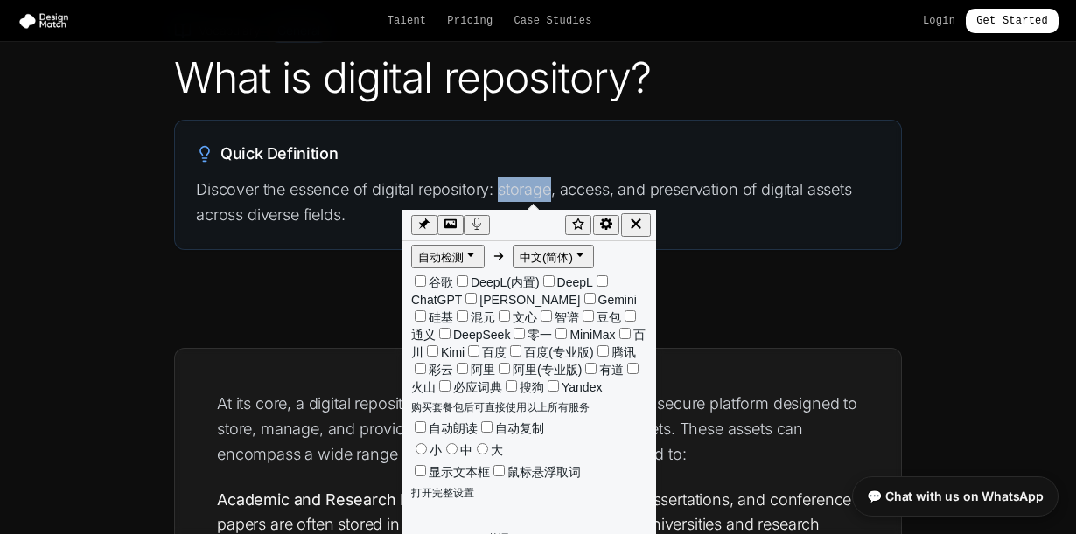  Describe the element at coordinates (955, 497) in the screenshot. I see `a: 💬 Chat with us on WhatsApp` at that location.